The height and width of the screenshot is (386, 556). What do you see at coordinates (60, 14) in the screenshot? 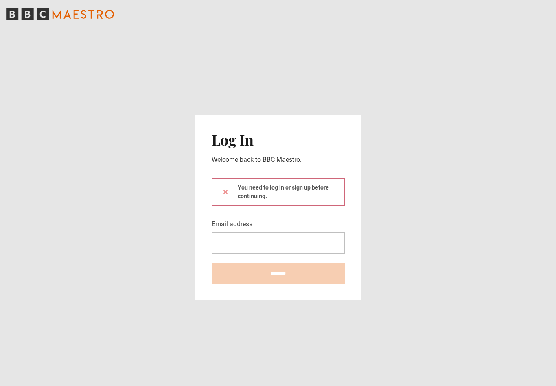
I see `svg: BBC Maestro` at bounding box center [60, 14].